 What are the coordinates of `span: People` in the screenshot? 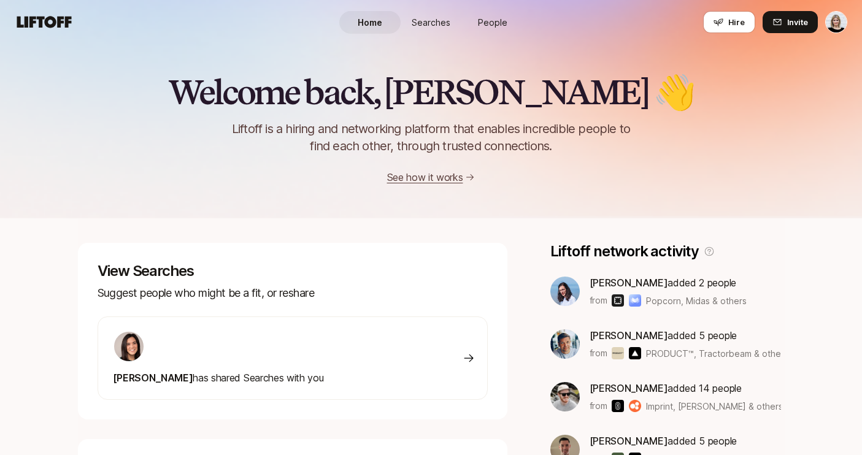 It's located at (492, 22).